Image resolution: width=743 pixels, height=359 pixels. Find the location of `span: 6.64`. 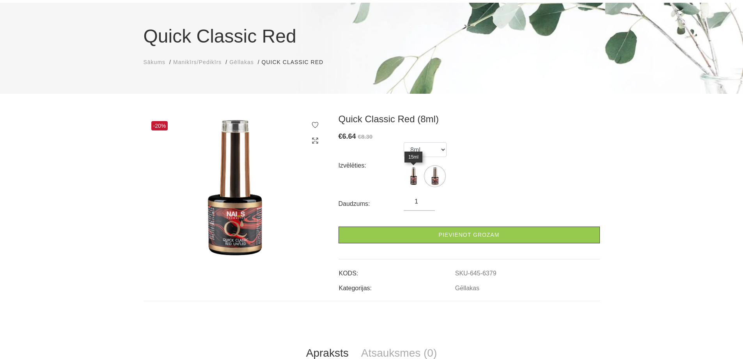

span: 6.64 is located at coordinates (349, 136).